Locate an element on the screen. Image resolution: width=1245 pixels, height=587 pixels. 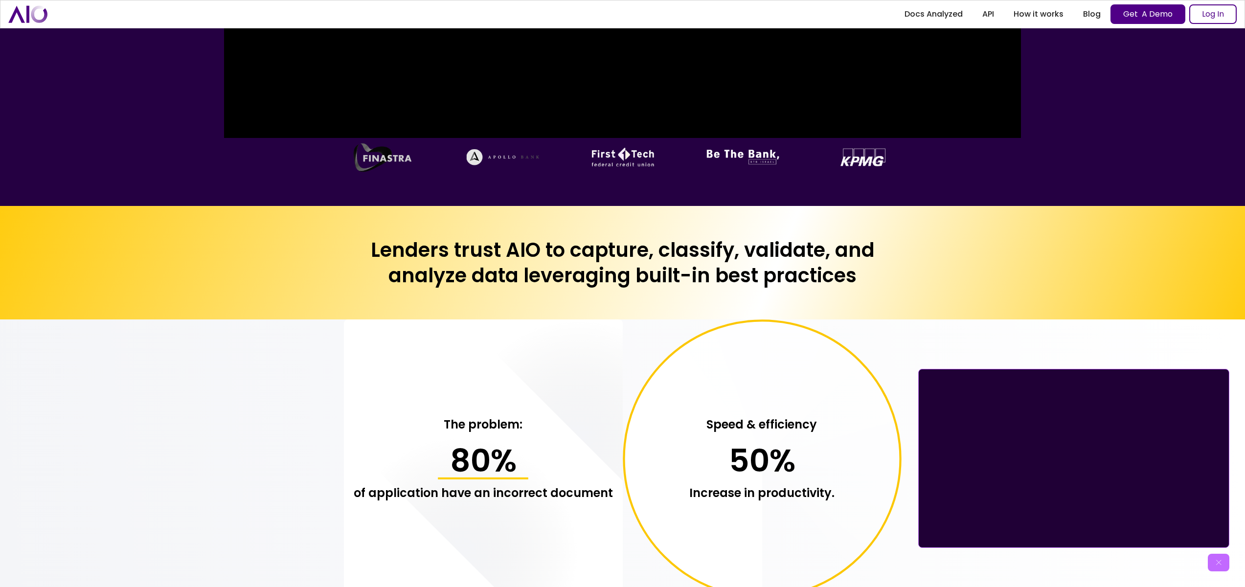
a: Docs Analyzed is located at coordinates (933, 14).